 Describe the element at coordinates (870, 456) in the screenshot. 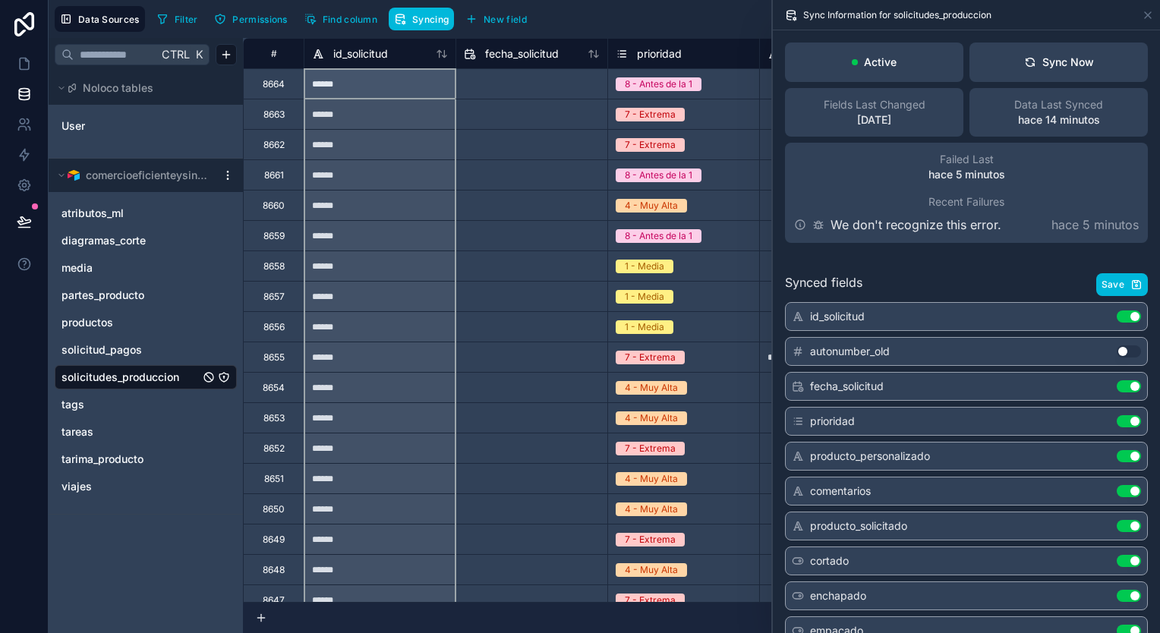

I see `span: producto_personalizado` at that location.